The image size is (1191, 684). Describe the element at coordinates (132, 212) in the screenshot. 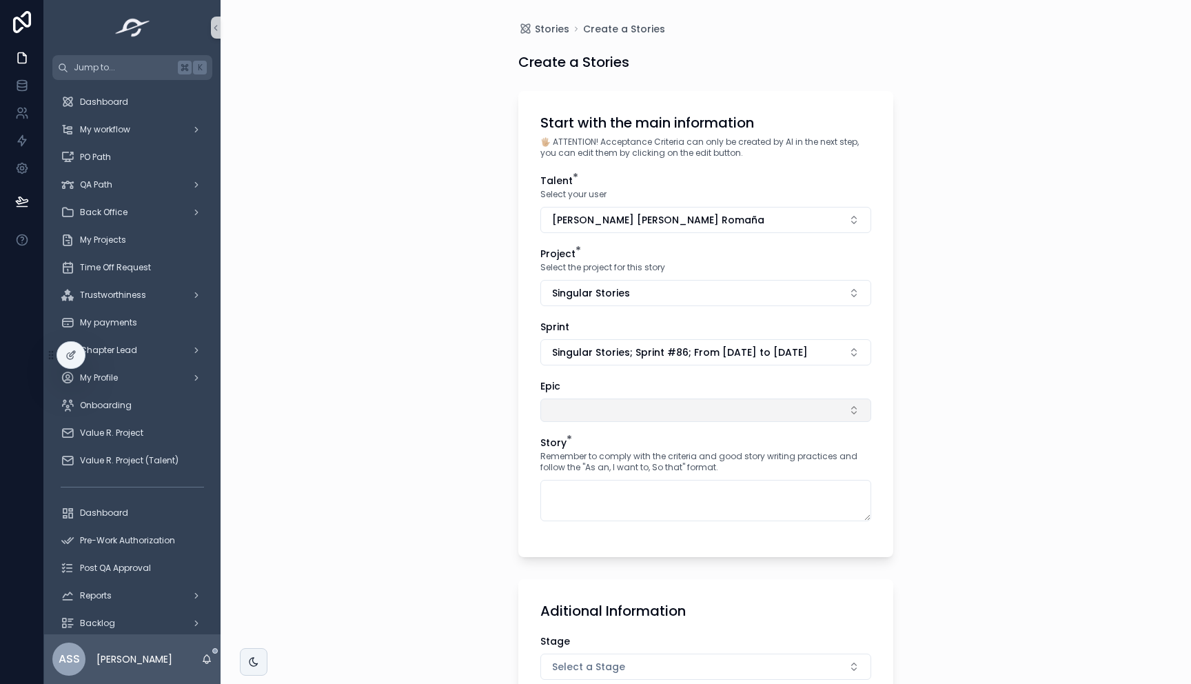

I see `a: Back Office` at that location.